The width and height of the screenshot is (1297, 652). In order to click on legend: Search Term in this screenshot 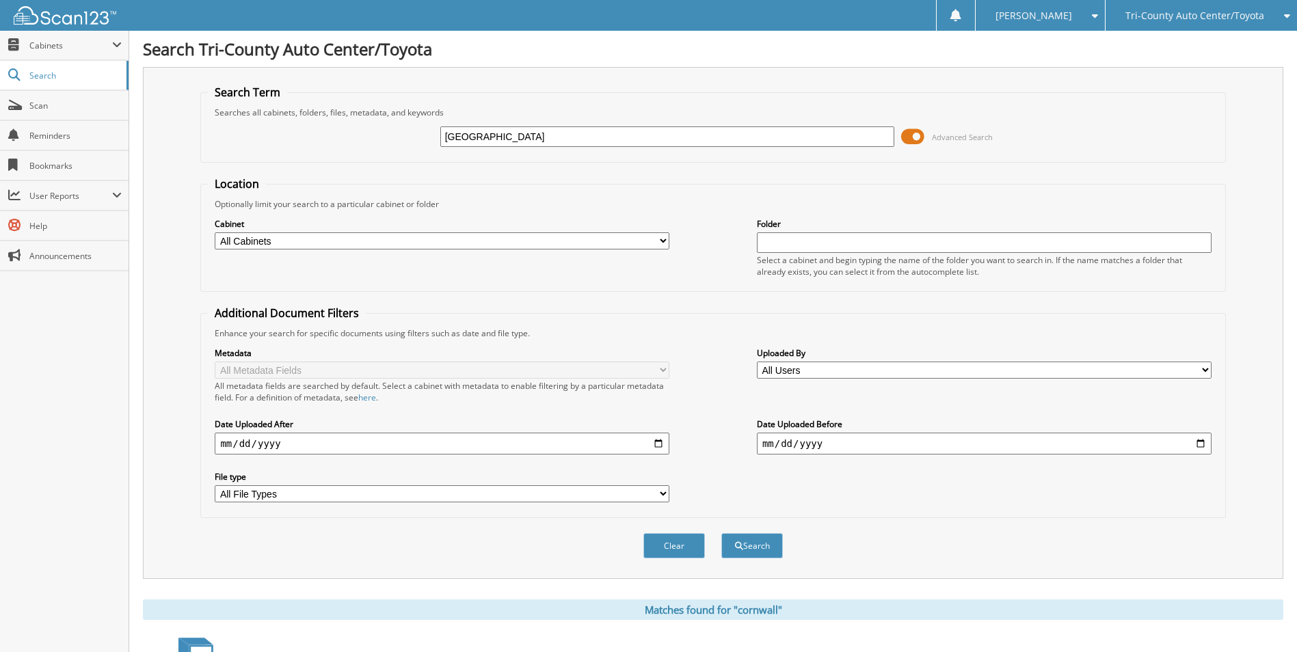, I will do `click(248, 92)`.